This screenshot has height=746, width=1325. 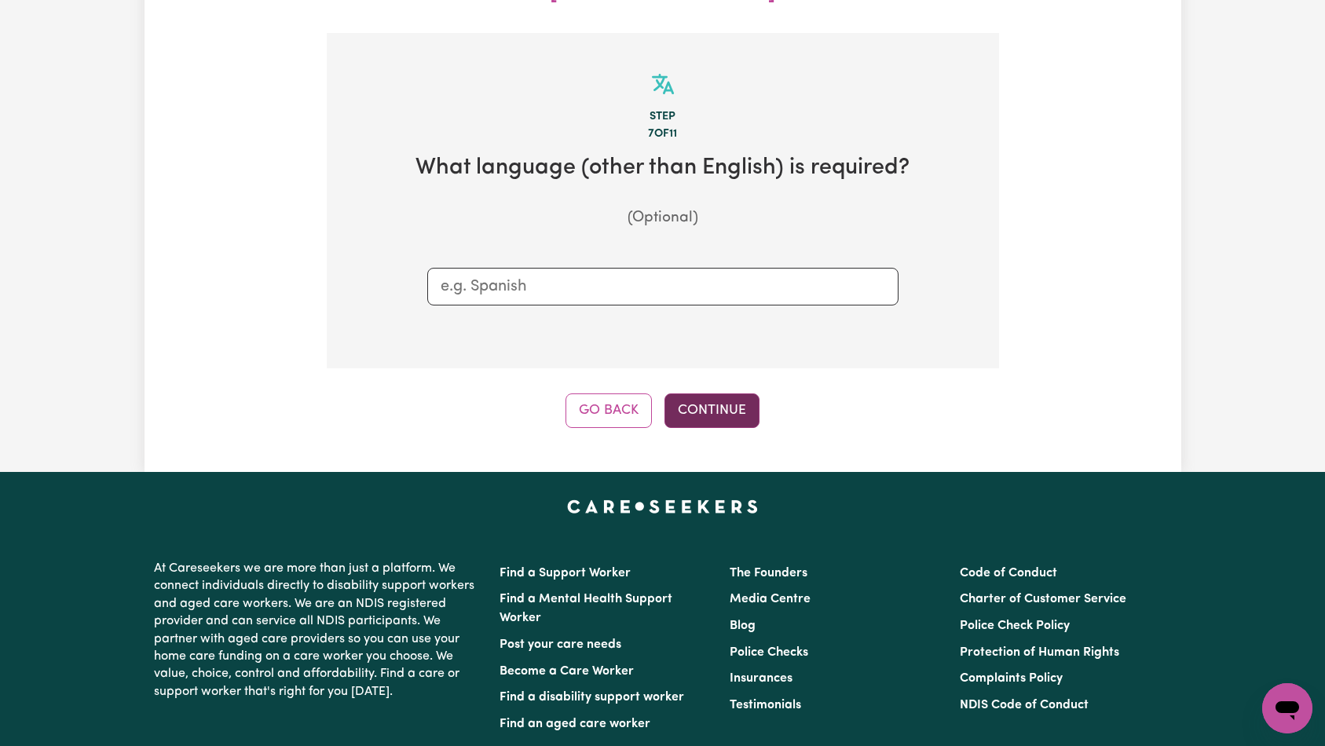 I want to click on div: 7 of 11, so click(x=663, y=134).